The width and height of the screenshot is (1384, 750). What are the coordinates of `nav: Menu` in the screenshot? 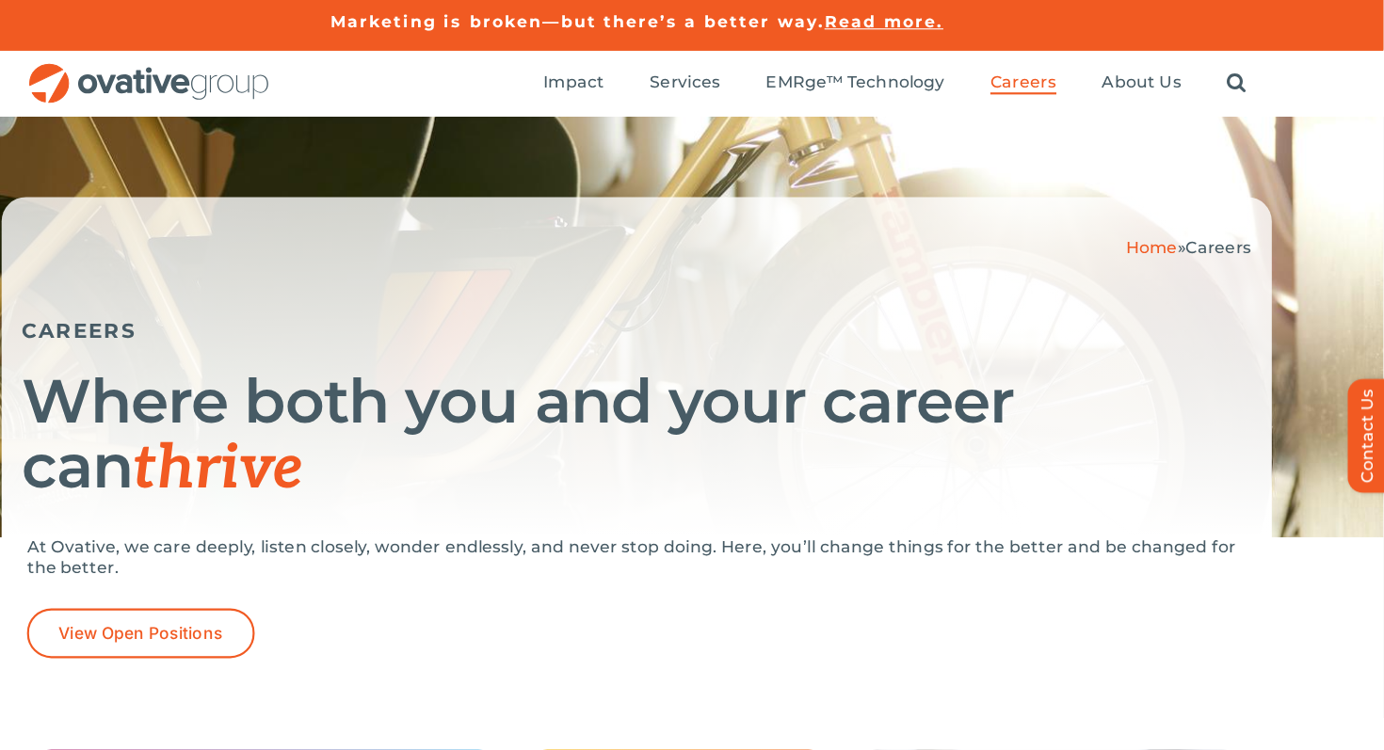 It's located at (931, 77).